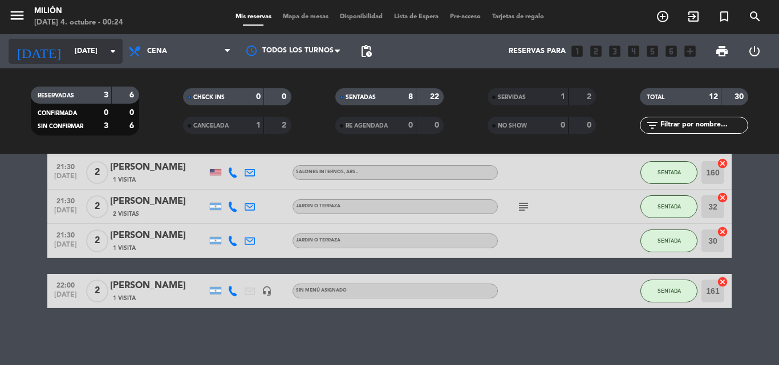 Image resolution: width=779 pixels, height=365 pixels. Describe the element at coordinates (662, 17) in the screenshot. I see `i: add_circle_outline` at that location.